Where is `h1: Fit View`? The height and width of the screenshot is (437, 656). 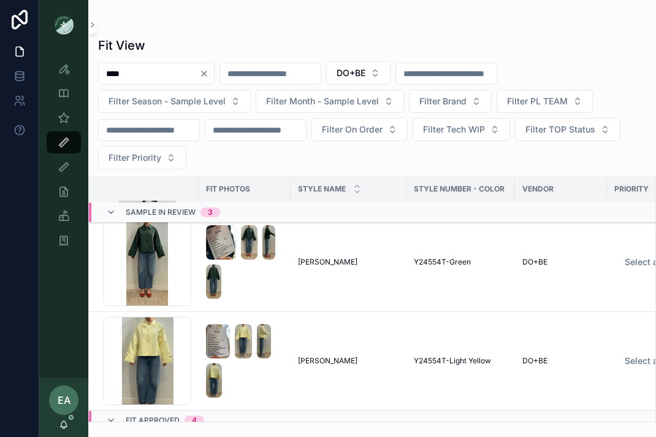
h1: Fit View is located at coordinates (121, 45).